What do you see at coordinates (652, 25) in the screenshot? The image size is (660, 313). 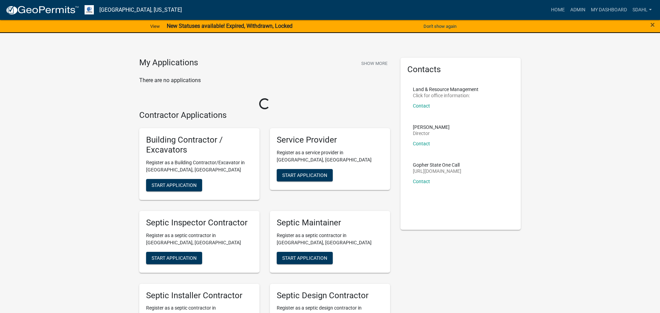 I see `button: Close` at bounding box center [652, 25].